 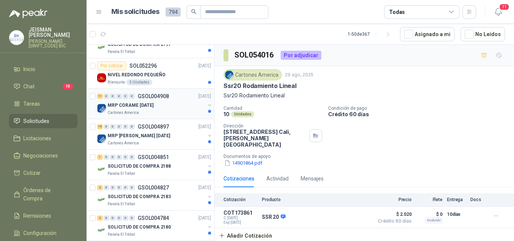 What do you see at coordinates (139, 166) in the screenshot?
I see `p: SOLICITUD DE COMPRA 2188` at bounding box center [139, 166].